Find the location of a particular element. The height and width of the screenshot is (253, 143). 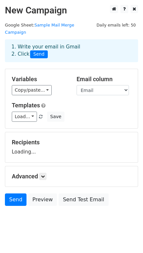

a: Daily emails left: 50 is located at coordinates (116, 25).